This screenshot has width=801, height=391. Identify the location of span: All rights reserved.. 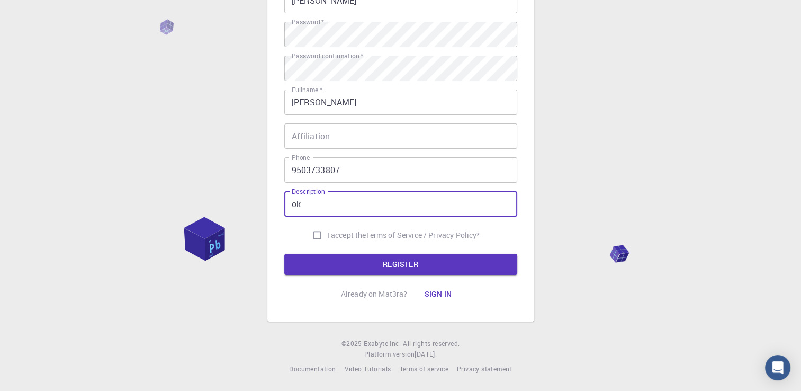
(431, 344).